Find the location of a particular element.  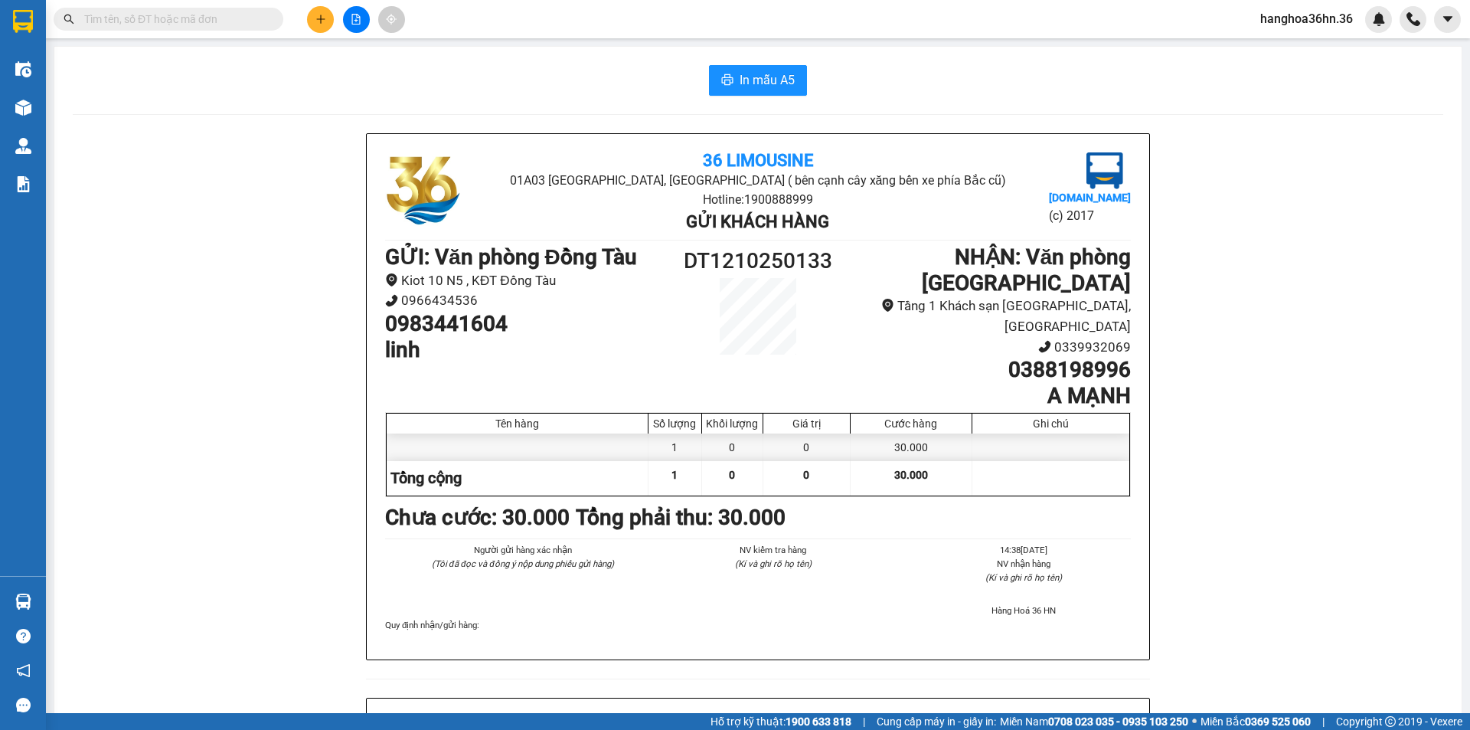

li: Hotline: 1900888999 is located at coordinates (757, 199).